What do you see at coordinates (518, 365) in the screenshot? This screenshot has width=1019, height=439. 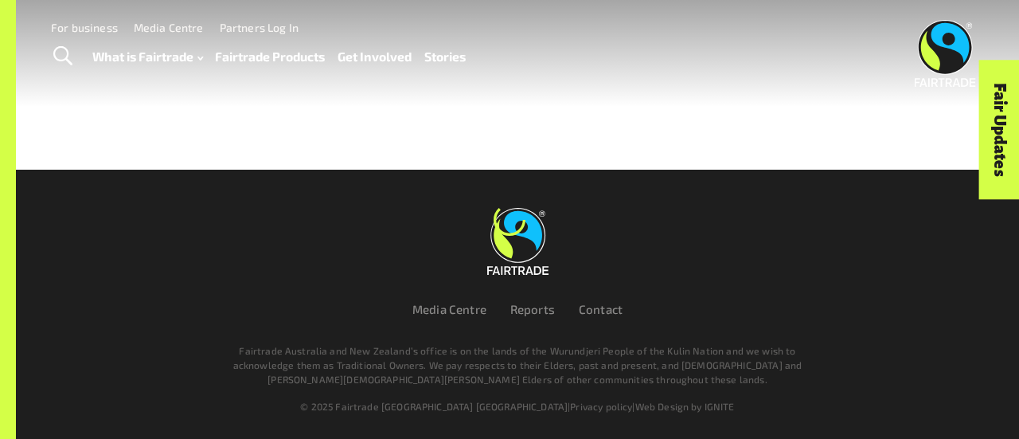 I see `p: Fairtrade Australia and New Zealand’s office is on the lands of the Wurundjeri People of the Kuli...` at bounding box center [518, 365].